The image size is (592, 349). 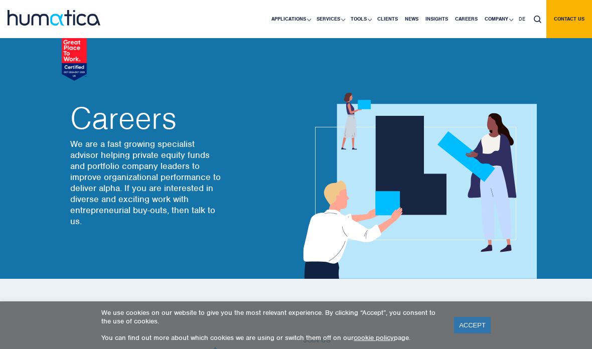 What do you see at coordinates (271, 337) in the screenshot?
I see `p: You can find out more about which cookies we are using or switch them off on our page.` at bounding box center [271, 337].